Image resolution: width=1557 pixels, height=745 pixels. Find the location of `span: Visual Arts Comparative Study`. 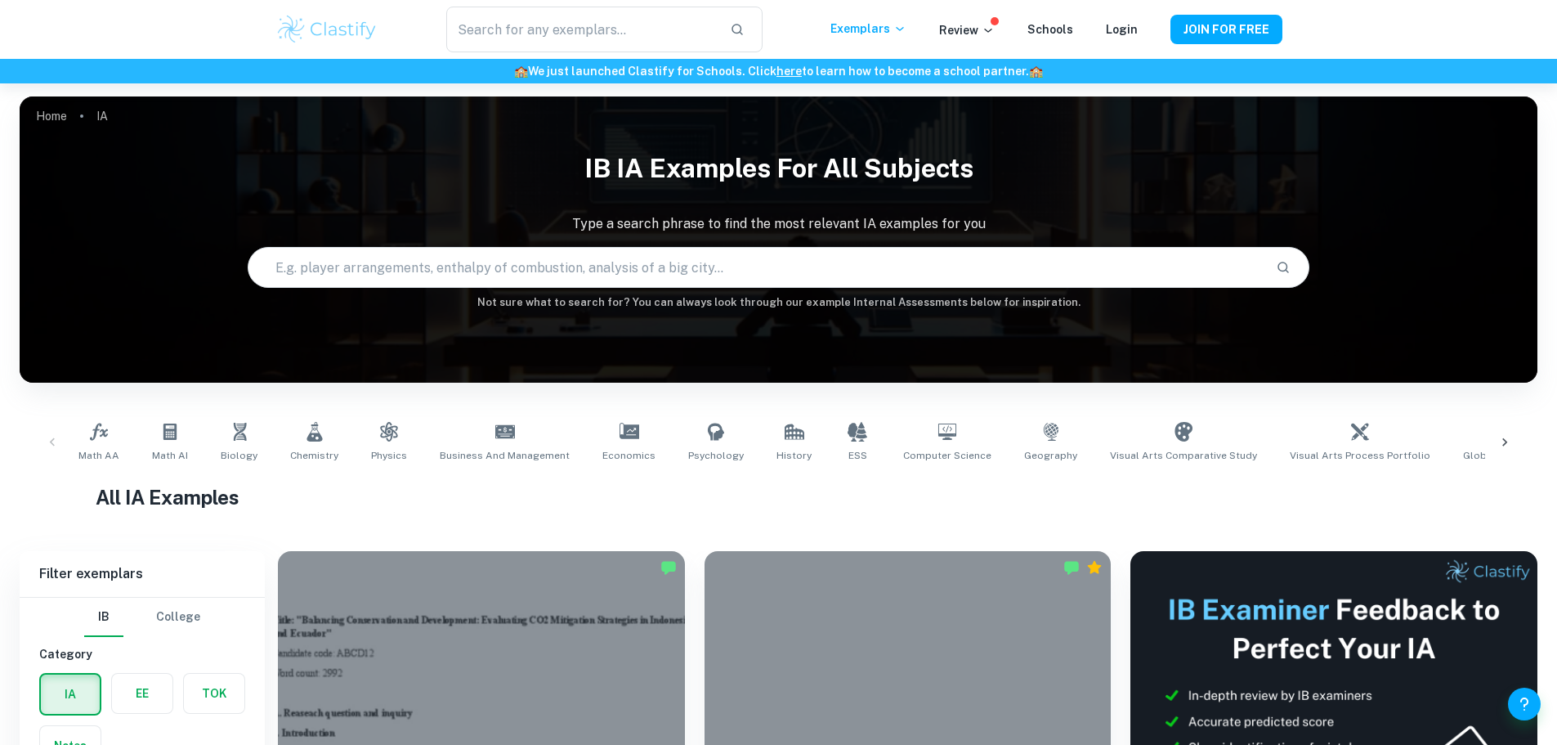

span: Visual Arts Comparative Study is located at coordinates (1184, 455).